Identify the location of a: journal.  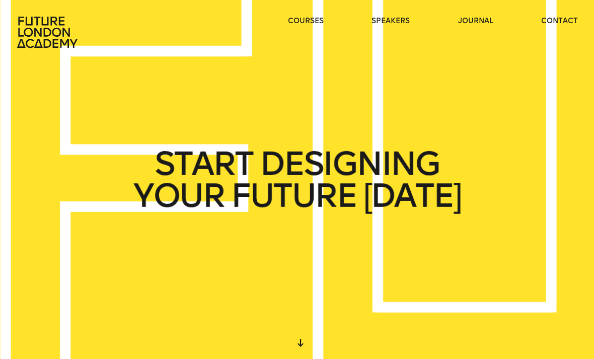
(476, 21).